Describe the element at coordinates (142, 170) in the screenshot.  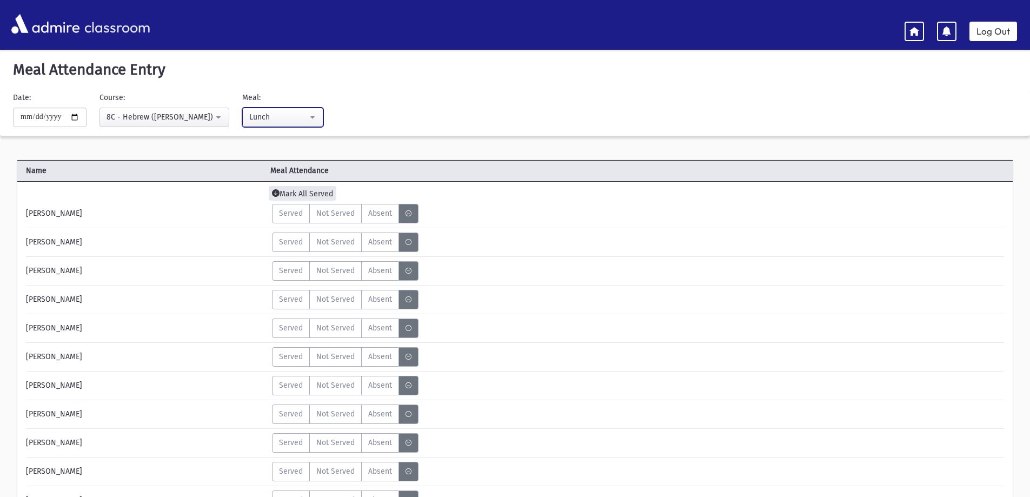
I see `span: Name` at that location.